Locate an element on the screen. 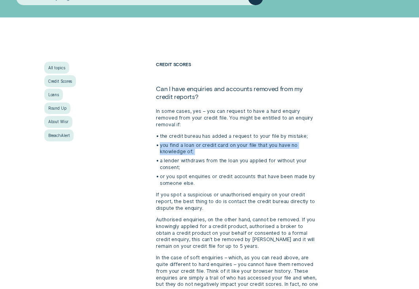 This screenshot has width=419, height=289. h1: Can I have enquiries and accounts removed from my credit reports? is located at coordinates (238, 96).